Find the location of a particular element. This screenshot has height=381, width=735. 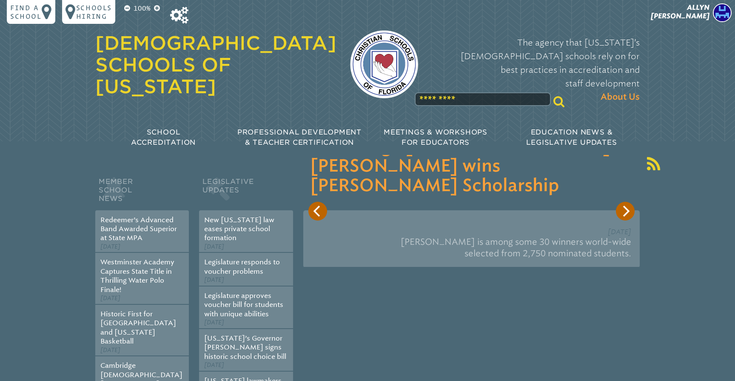

p: Schools Hiring is located at coordinates (94, 12).